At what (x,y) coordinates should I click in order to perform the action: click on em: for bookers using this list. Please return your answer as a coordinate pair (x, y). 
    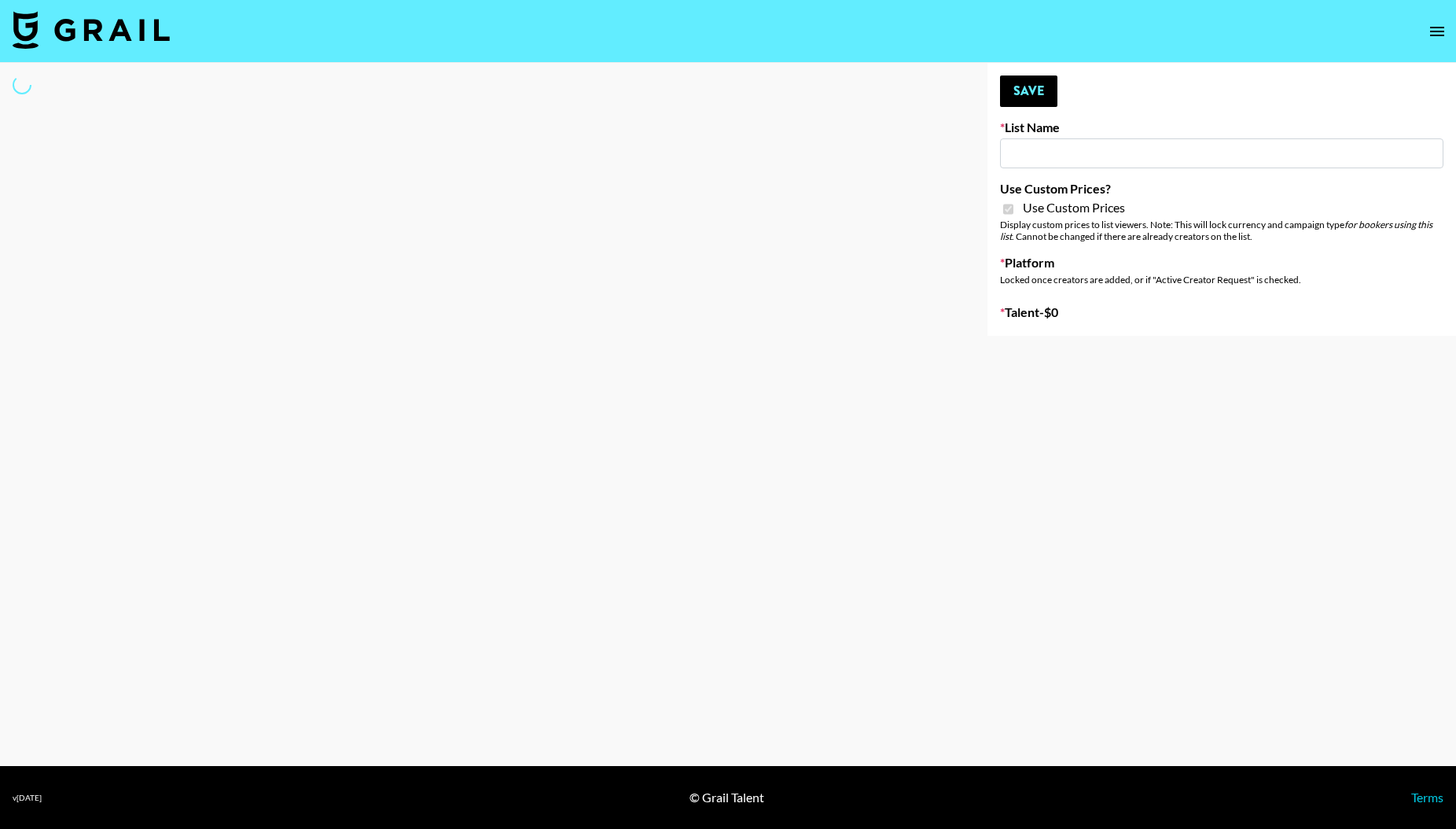
    Looking at the image, I should click on (1216, 231).